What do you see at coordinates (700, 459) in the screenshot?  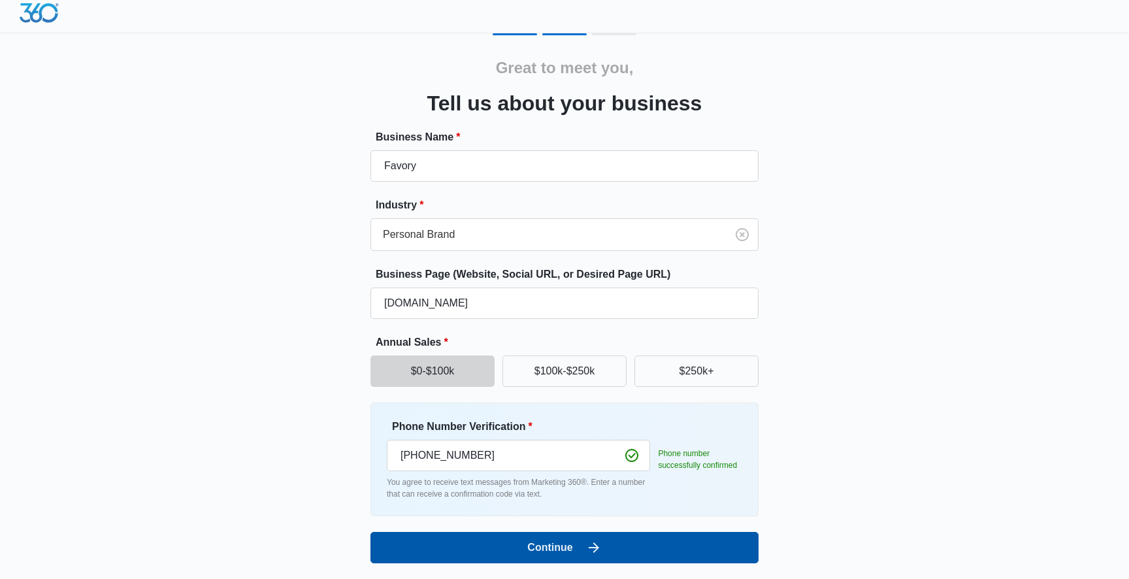 I see `p: Phone number successfully confirmed` at bounding box center [700, 459].